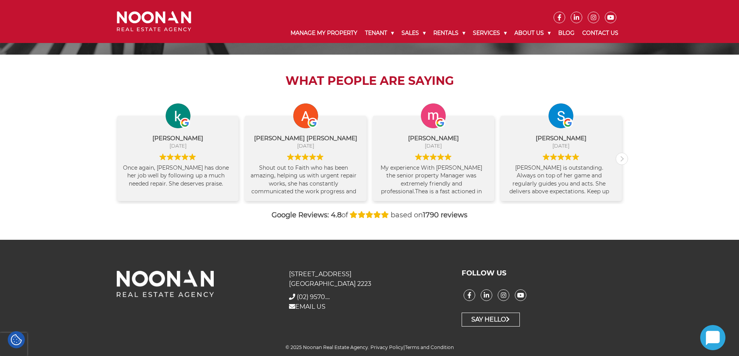  What do you see at coordinates (379, 33) in the screenshot?
I see `a: Tenant` at bounding box center [379, 33].